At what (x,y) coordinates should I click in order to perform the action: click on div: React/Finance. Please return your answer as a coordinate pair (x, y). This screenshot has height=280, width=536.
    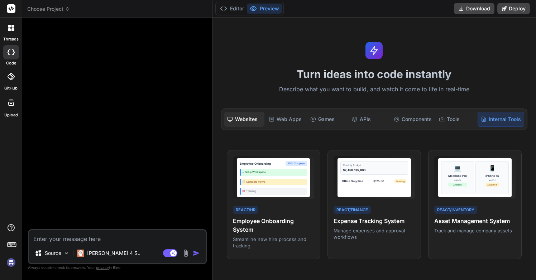
    Looking at the image, I should click on (352, 210).